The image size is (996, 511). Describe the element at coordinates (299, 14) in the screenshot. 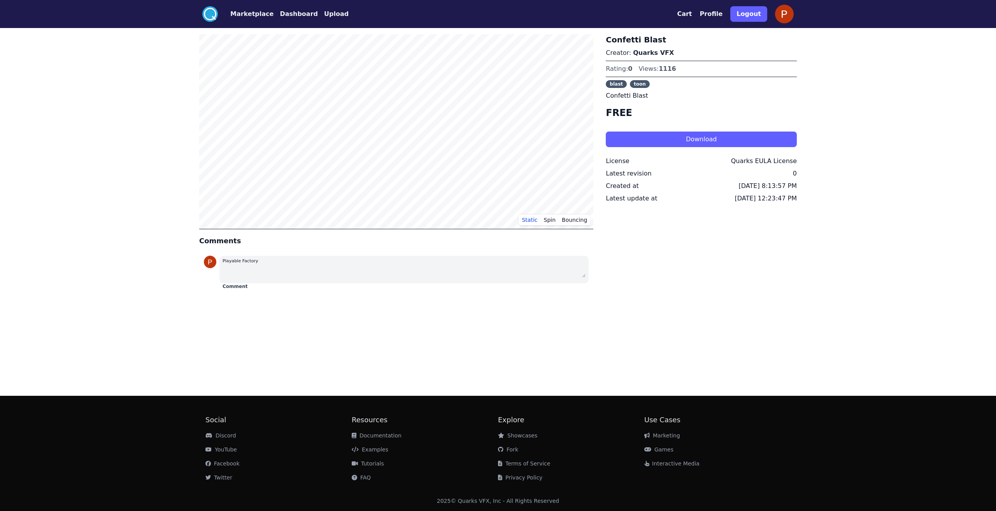

I see `button: Dashboard` at that location.